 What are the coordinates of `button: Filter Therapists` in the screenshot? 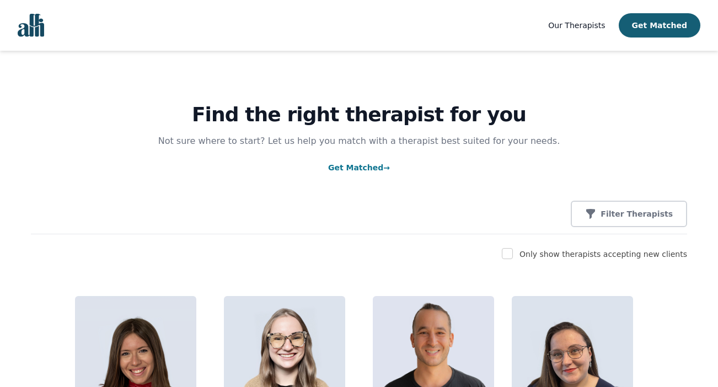 It's located at (629, 214).